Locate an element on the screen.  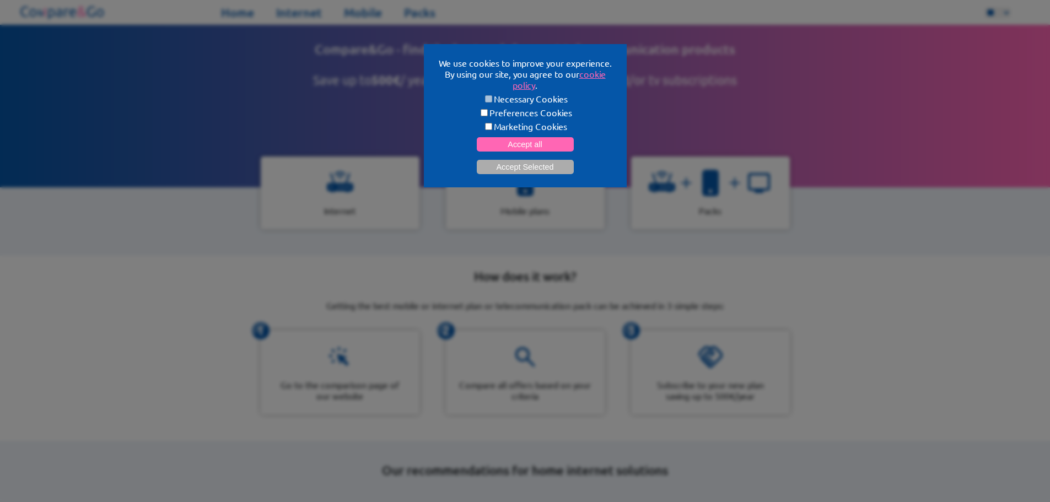
input: Necessary Cookies is located at coordinates (488, 99).